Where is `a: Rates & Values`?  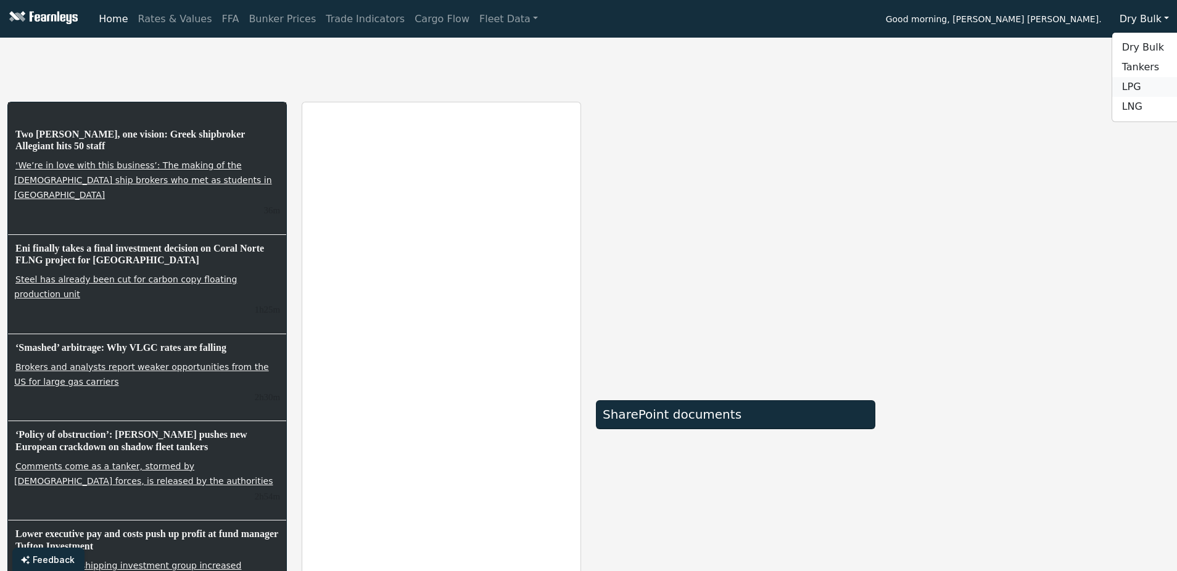 a: Rates & Values is located at coordinates (175, 19).